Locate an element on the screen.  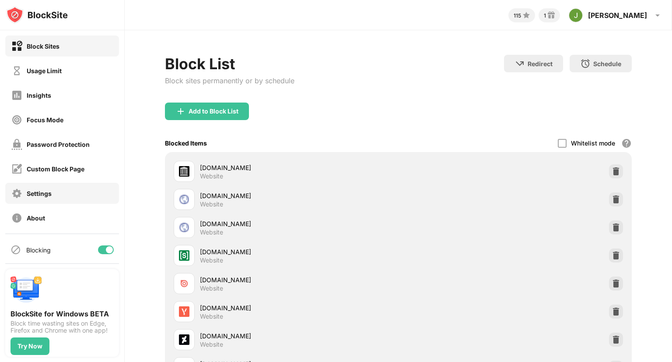
div: Custom Block Page is located at coordinates (56, 169).